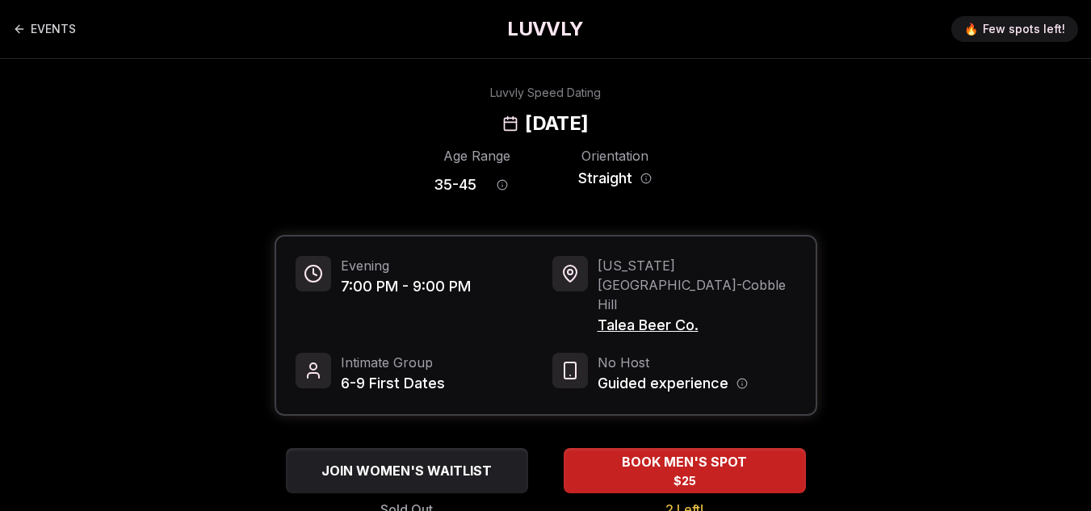  Describe the element at coordinates (673, 363) in the screenshot. I see `span: No Host` at that location.